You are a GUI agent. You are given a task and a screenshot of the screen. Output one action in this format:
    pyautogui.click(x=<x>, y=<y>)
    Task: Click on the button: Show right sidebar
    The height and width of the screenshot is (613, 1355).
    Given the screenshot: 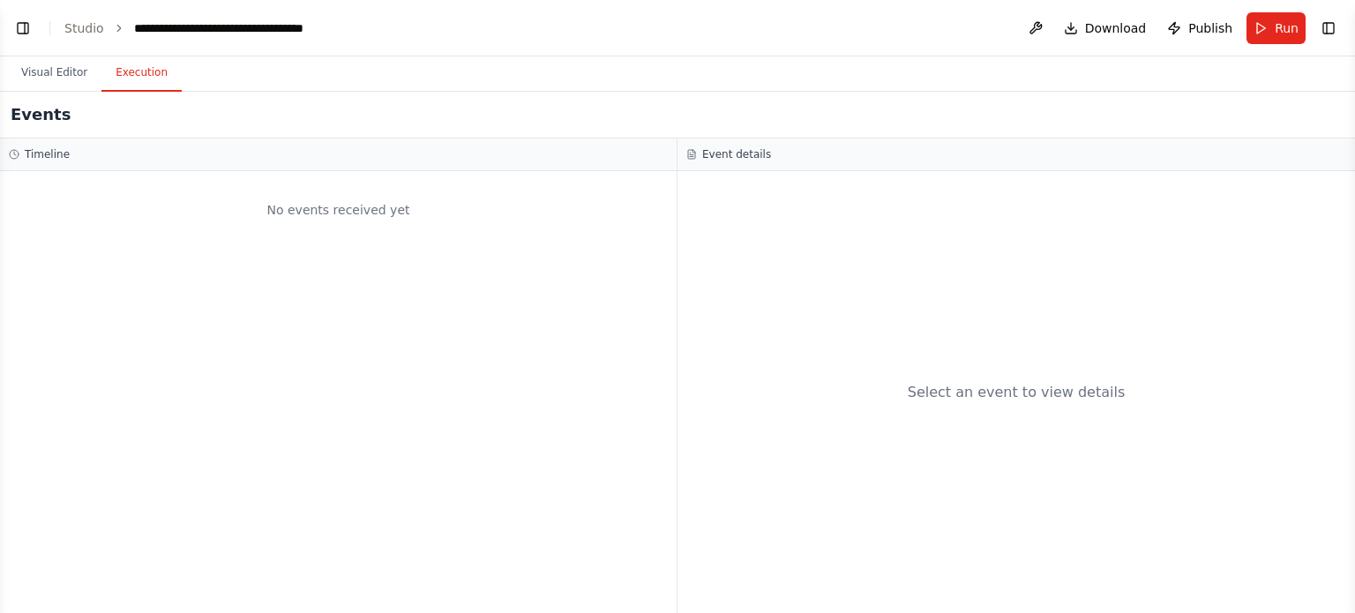 What is the action you would take?
    pyautogui.click(x=1328, y=28)
    